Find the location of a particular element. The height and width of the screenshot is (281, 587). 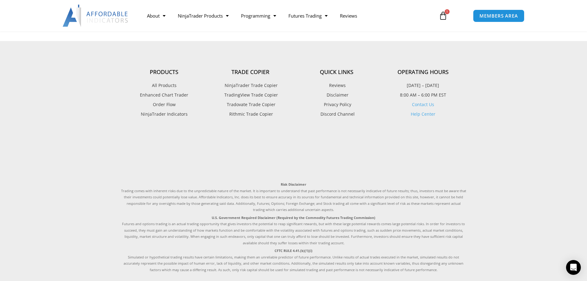

a: TradingView Trade Copier is located at coordinates (251, 95).